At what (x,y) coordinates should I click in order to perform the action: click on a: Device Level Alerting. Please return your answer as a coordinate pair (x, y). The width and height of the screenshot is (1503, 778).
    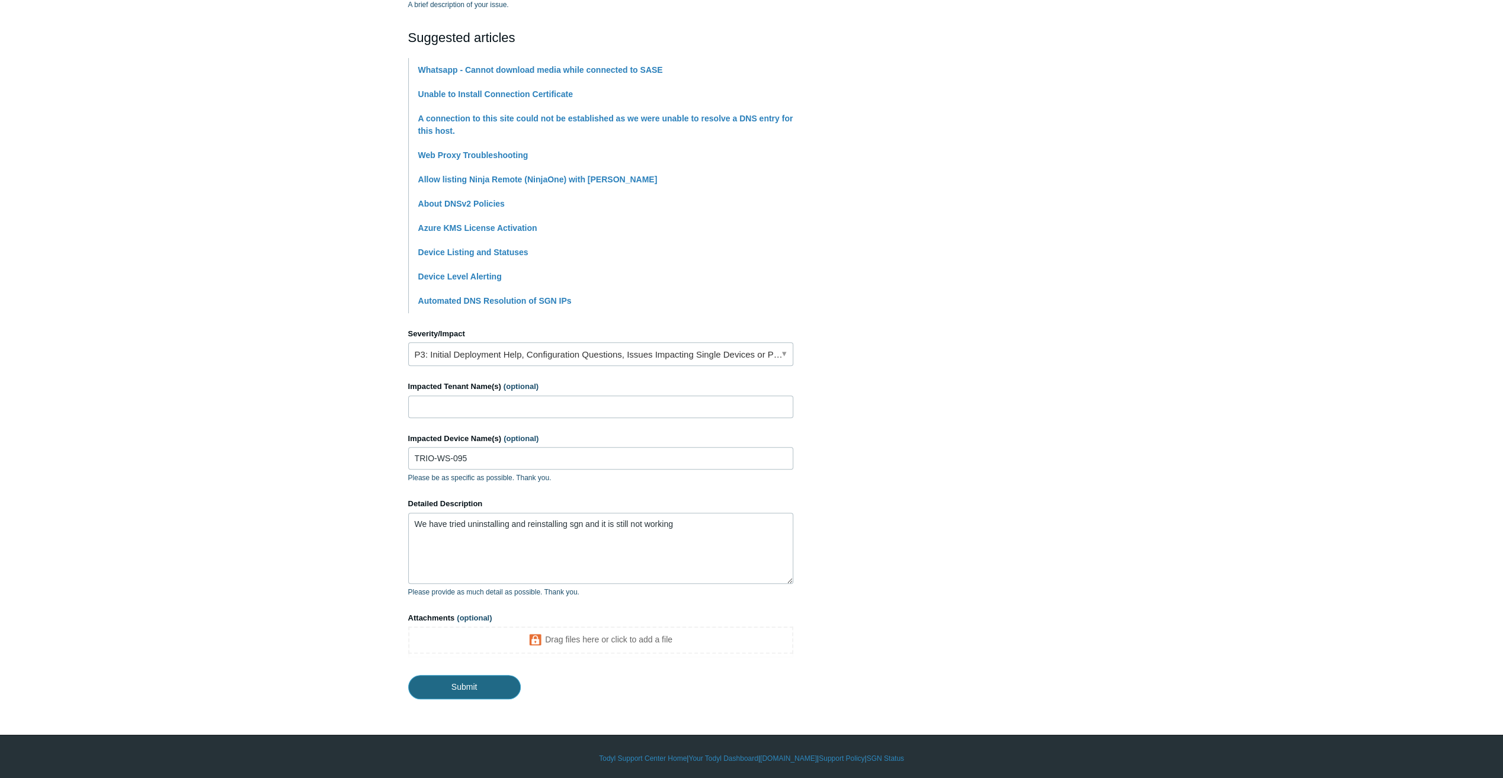
    Looking at the image, I should click on (460, 277).